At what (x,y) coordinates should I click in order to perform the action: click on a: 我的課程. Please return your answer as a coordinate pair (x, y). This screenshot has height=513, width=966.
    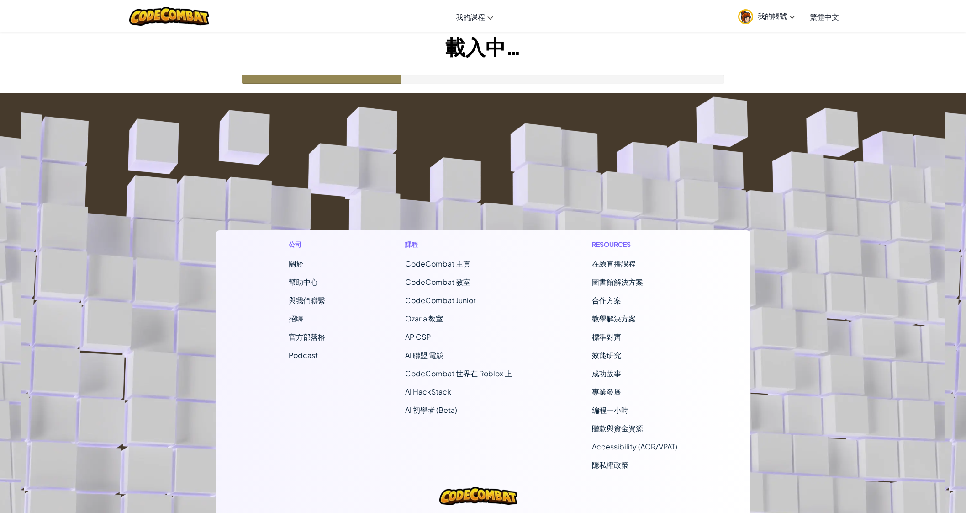
    Looking at the image, I should click on (475, 16).